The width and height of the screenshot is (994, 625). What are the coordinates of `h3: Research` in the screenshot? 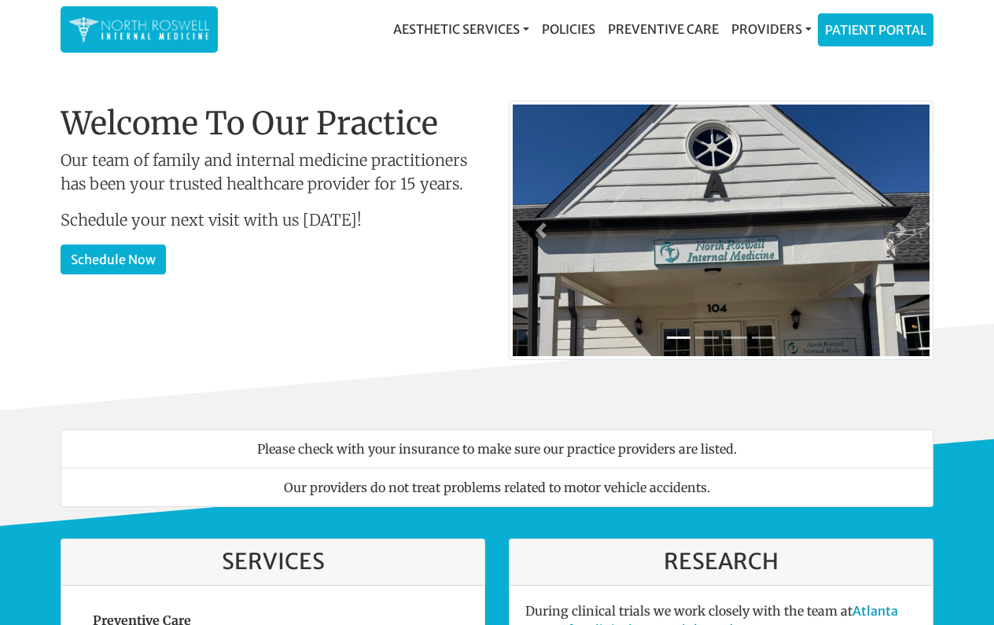 It's located at (721, 562).